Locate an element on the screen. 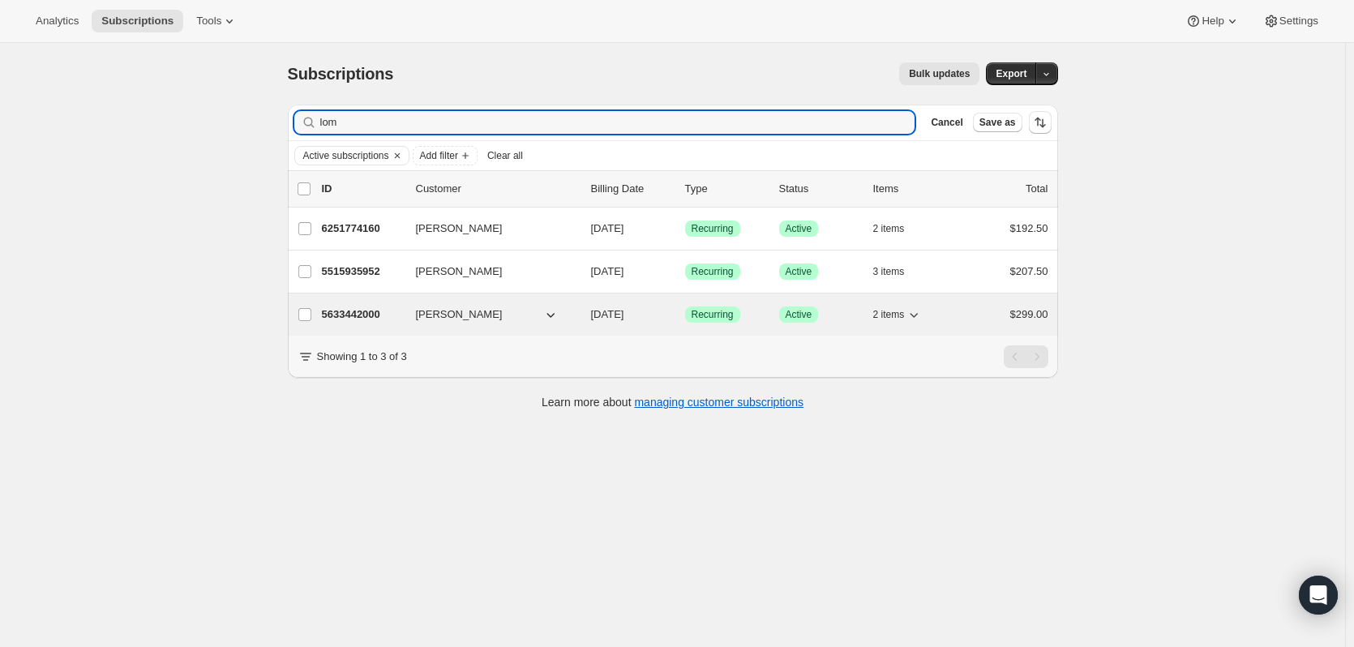 The height and width of the screenshot is (647, 1354). button: Analytics is located at coordinates (57, 21).